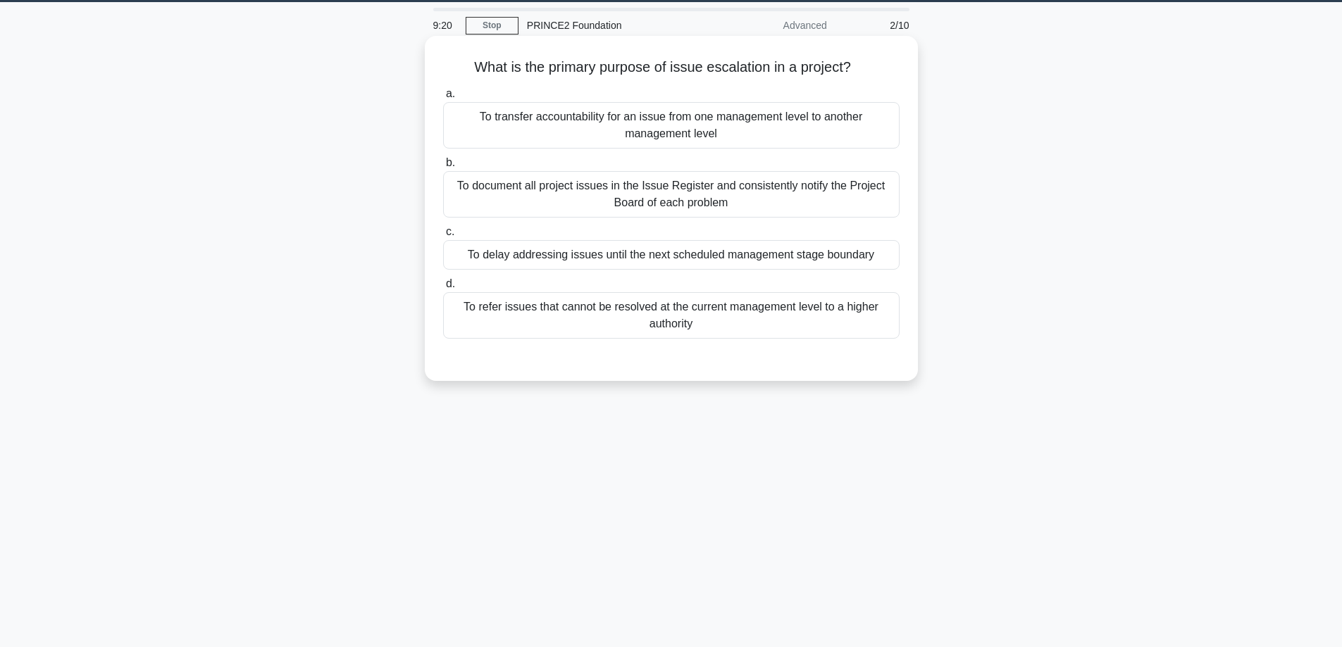  Describe the element at coordinates (876, 25) in the screenshot. I see `div: 2/10` at that location.